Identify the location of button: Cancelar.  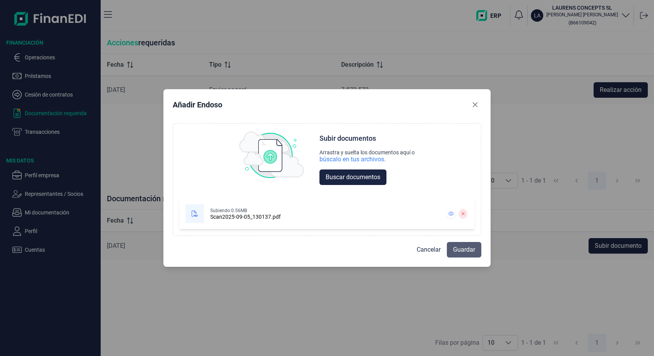
(429, 249).